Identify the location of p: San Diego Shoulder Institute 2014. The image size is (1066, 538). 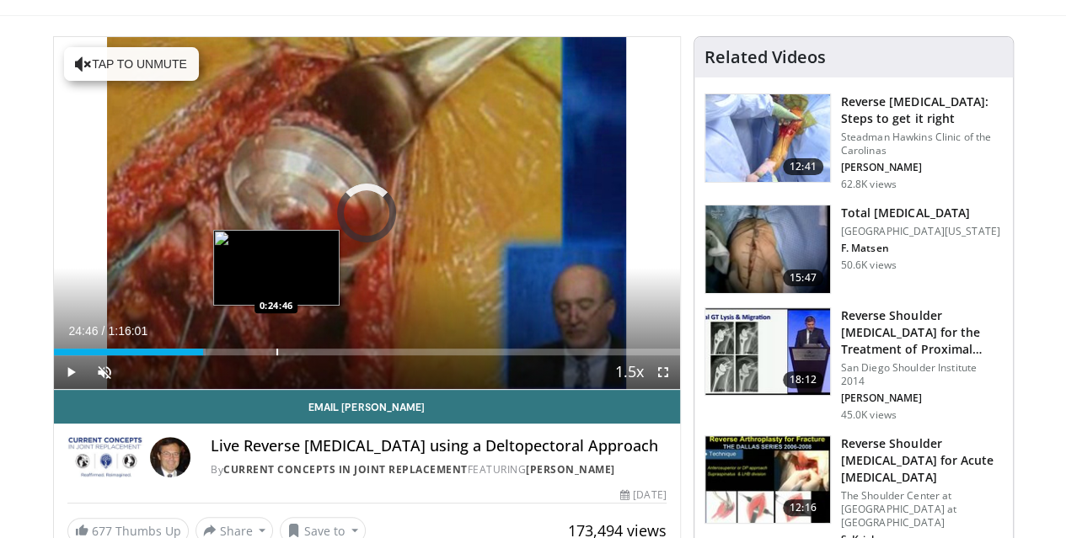
(922, 375).